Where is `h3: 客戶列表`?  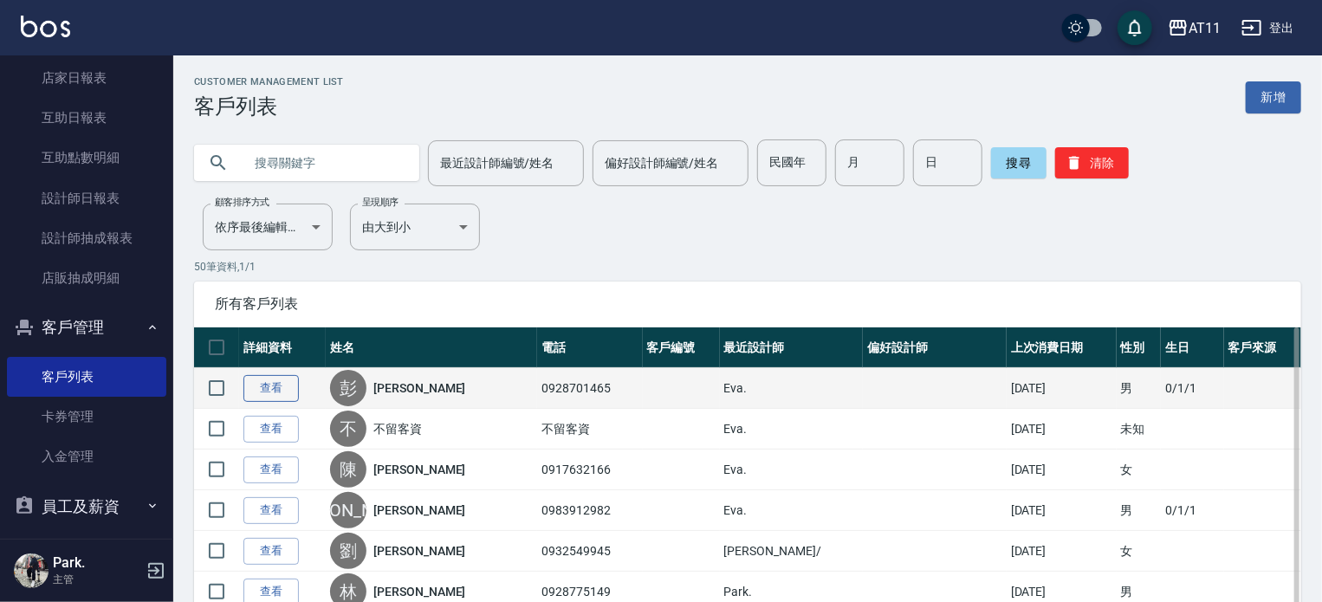 h3: 客戶列表 is located at coordinates (269, 107).